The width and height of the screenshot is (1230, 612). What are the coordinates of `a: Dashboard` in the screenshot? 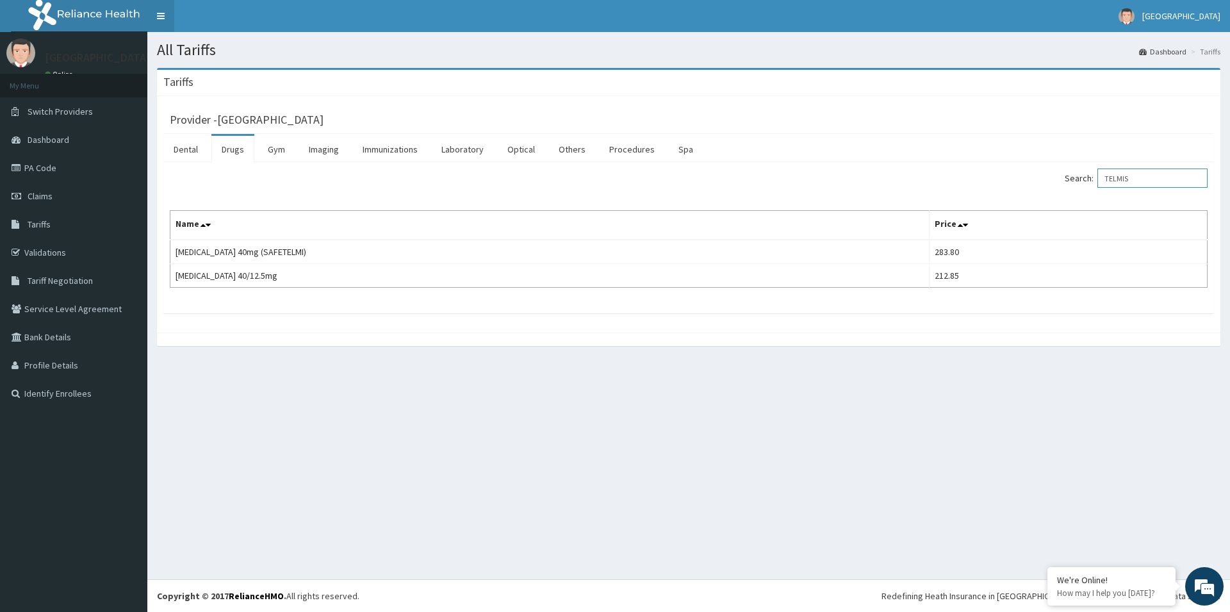 It's located at (1163, 51).